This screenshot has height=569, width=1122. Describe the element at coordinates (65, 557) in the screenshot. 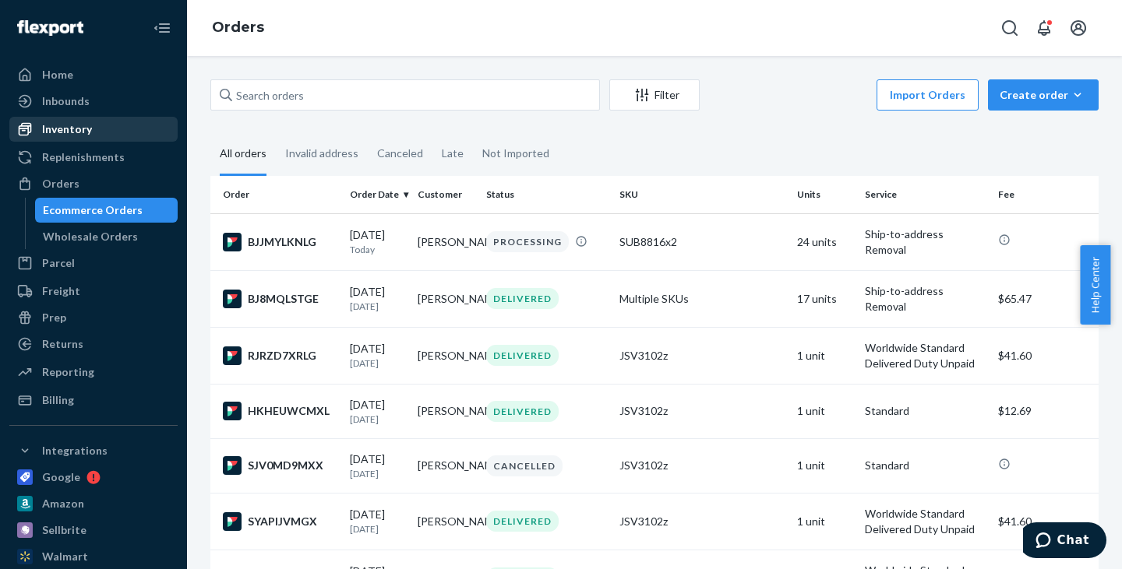

I see `div: Walmart` at that location.